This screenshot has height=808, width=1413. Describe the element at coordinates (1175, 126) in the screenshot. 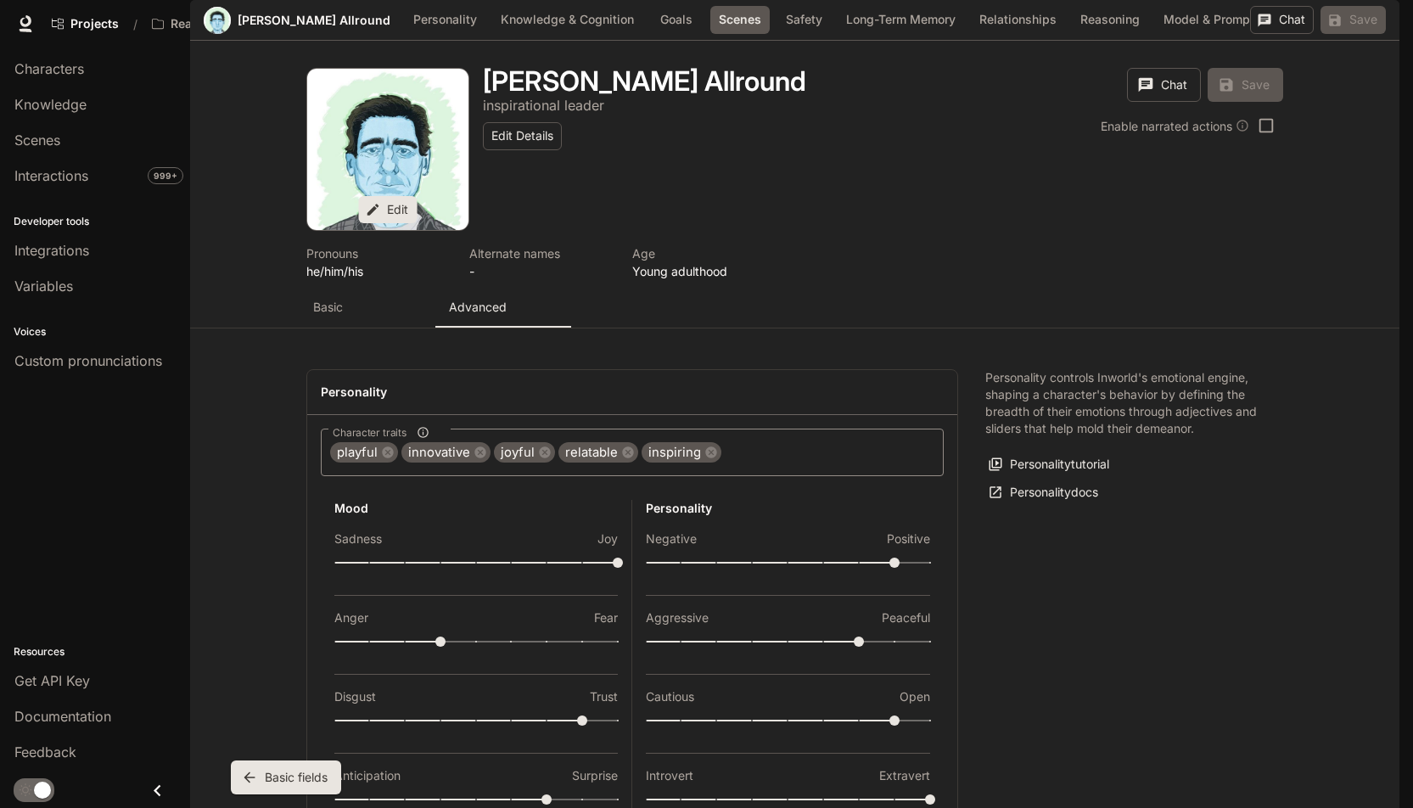

I see `div: Enable narrated actions` at that location.